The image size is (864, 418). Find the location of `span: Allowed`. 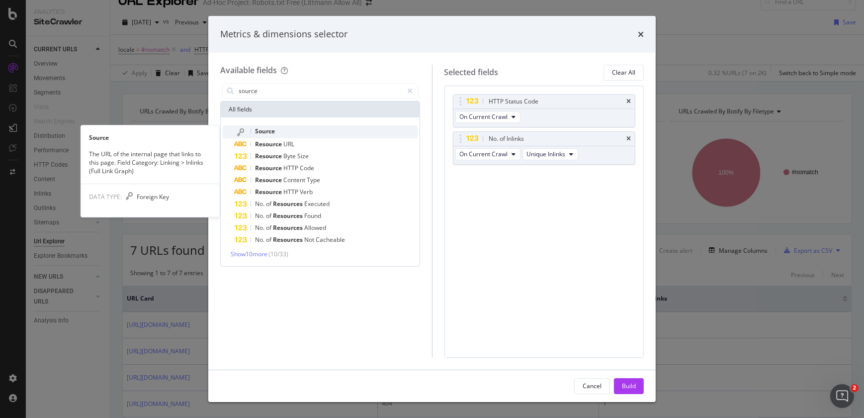

span: Allowed is located at coordinates (315, 227).